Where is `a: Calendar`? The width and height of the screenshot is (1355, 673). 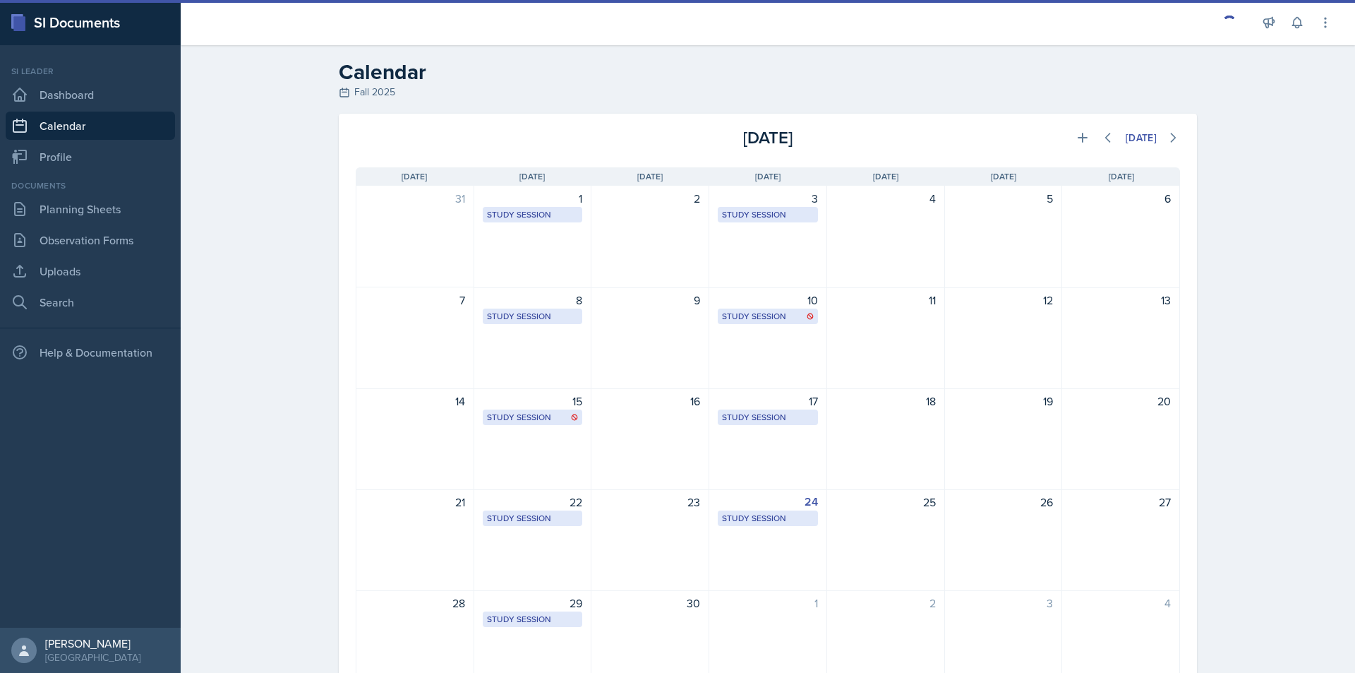 a: Calendar is located at coordinates (90, 126).